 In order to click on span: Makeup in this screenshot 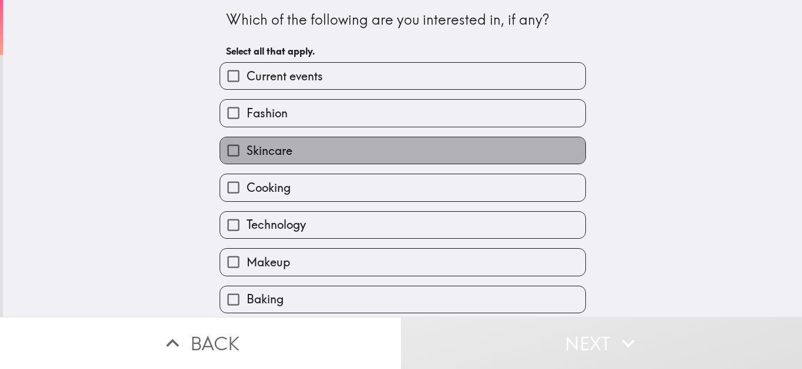, I will do `click(268, 262)`.